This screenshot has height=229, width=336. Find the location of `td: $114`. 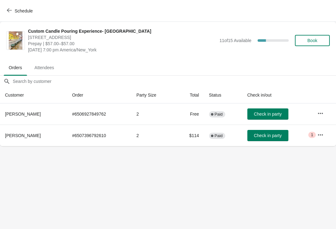

td: $114 is located at coordinates (190, 135).